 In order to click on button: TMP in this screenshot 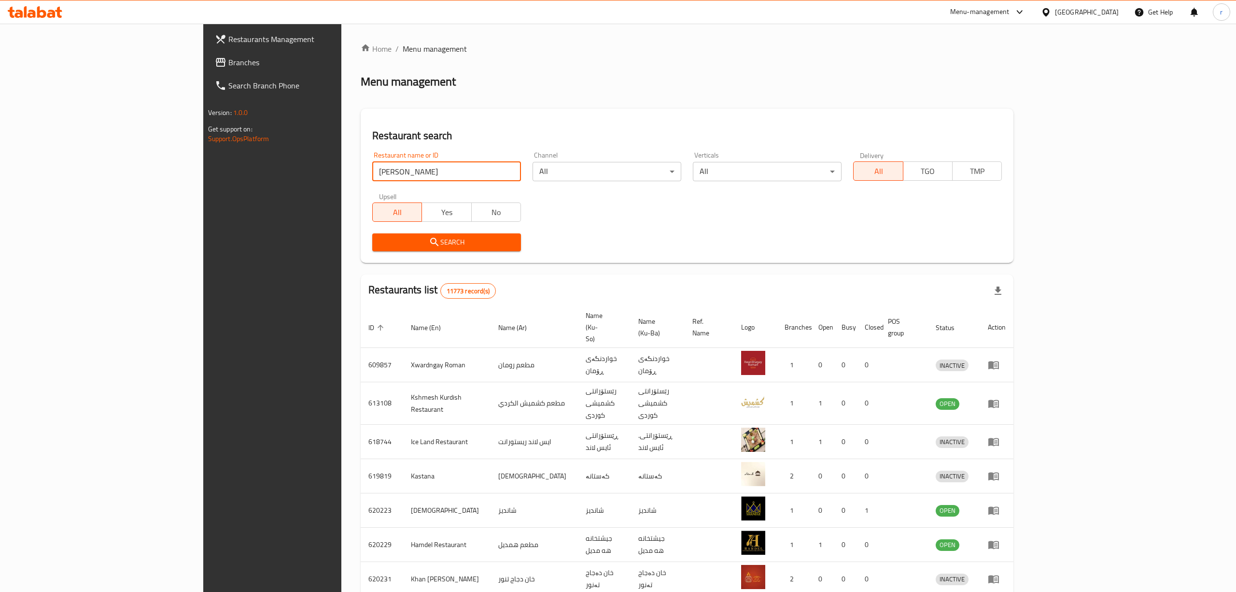, I will do `click(977, 171)`.